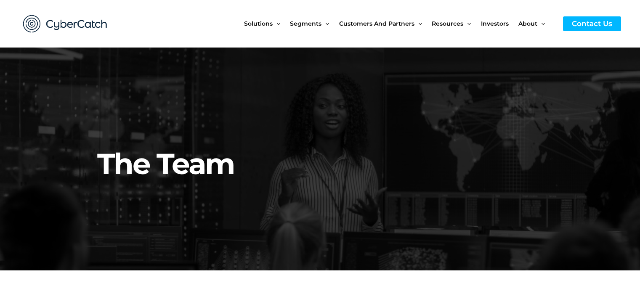  What do you see at coordinates (305, 24) in the screenshot?
I see `span: Segments` at bounding box center [305, 24].